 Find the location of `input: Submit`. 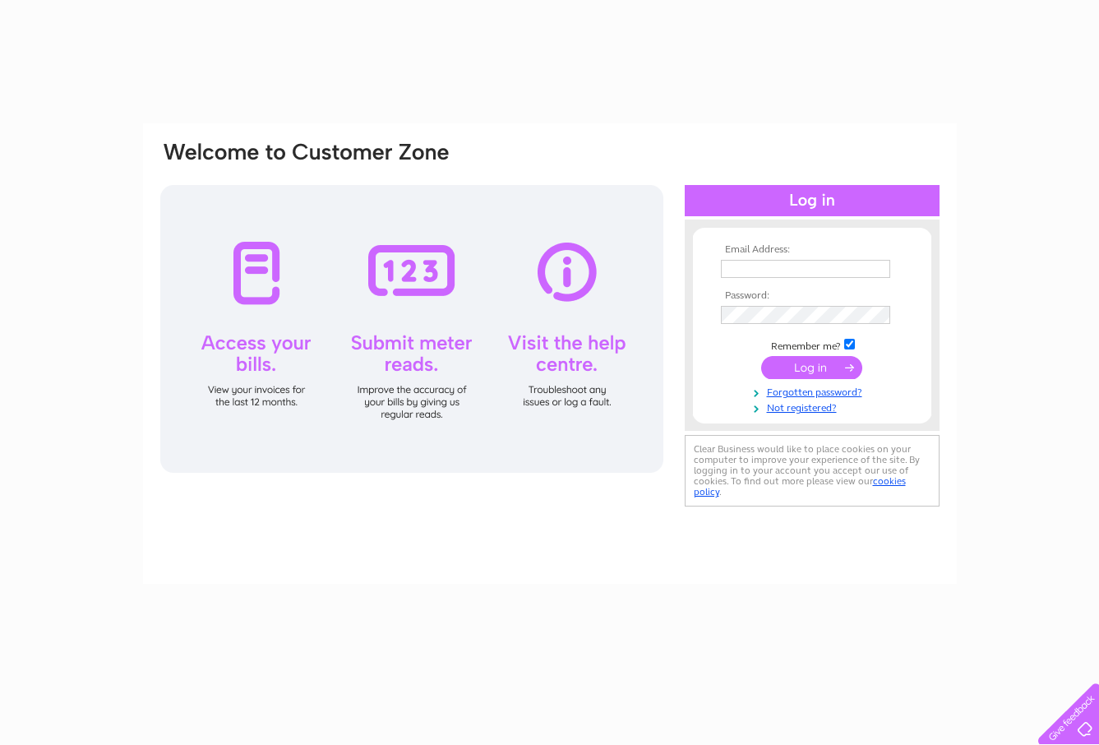

input: Submit is located at coordinates (811, 367).